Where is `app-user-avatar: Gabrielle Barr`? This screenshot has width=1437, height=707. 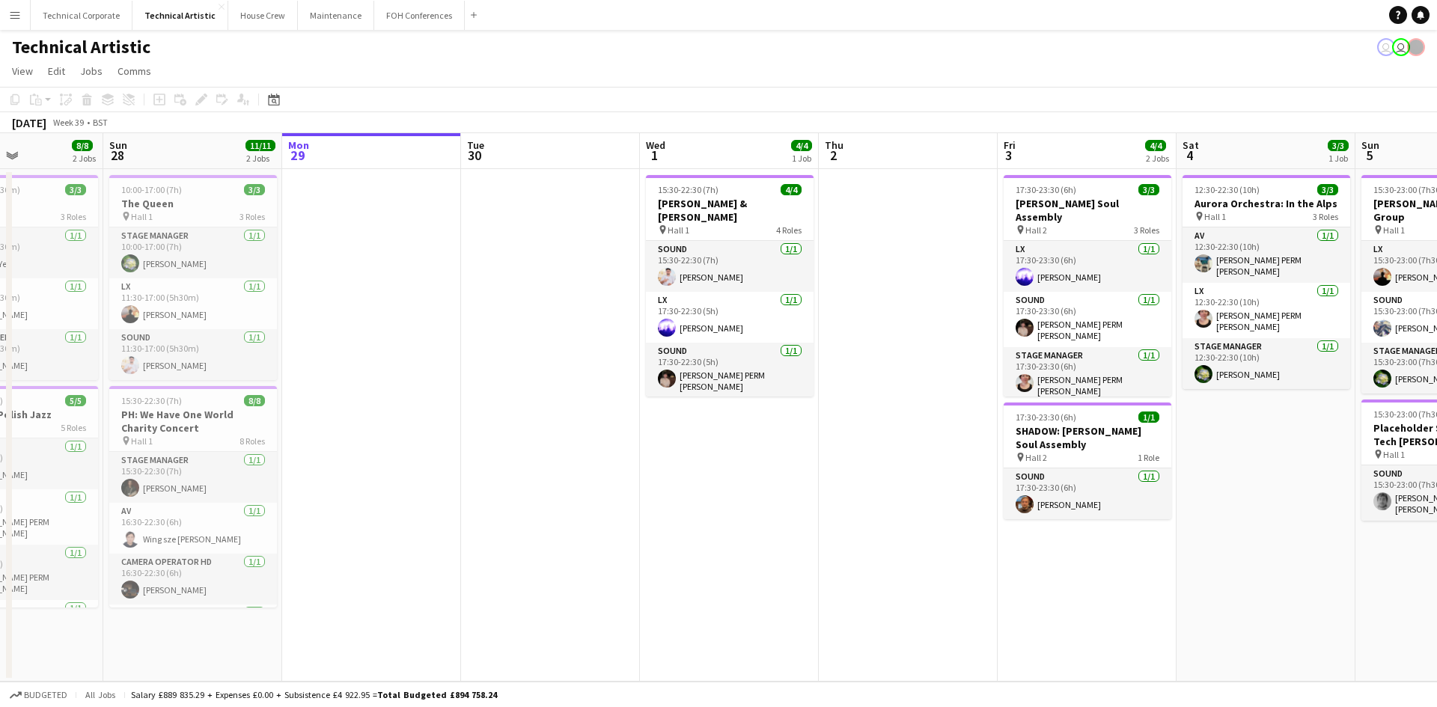
app-user-avatar: Gabrielle Barr is located at coordinates (1416, 47).